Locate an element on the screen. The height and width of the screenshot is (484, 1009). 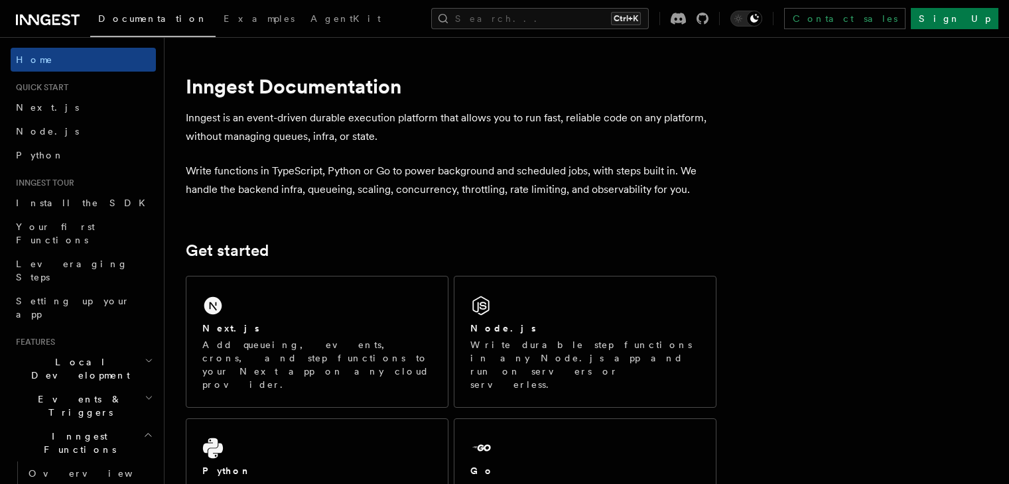
p: Inngest is an event-driven durable execution platform that allows you to run fast, reliable code ... is located at coordinates (451, 127).